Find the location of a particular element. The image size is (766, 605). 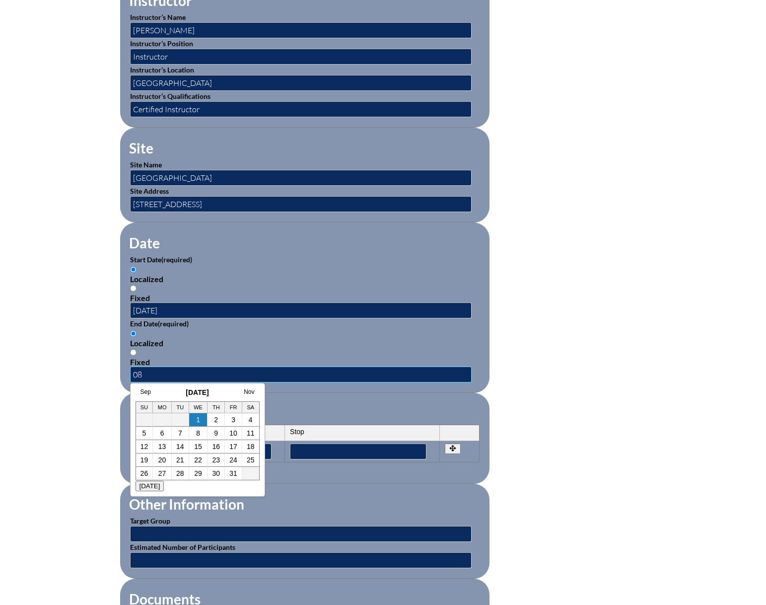

label: Instructor’s Name is located at coordinates (158, 17).